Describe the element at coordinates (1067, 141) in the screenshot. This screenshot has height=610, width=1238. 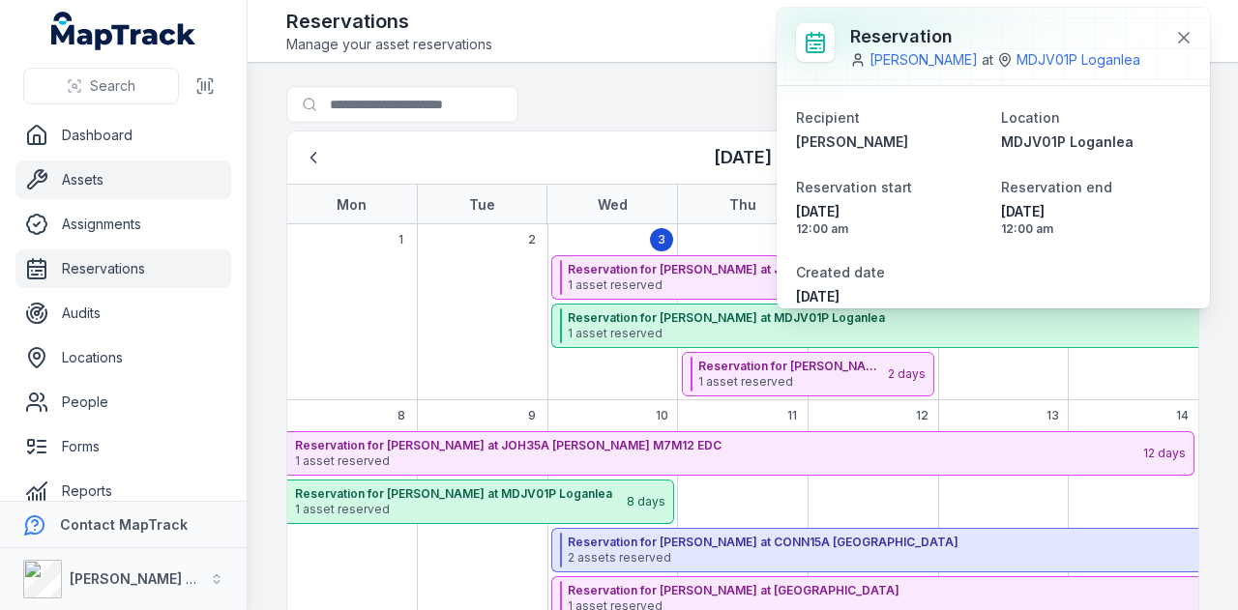
I see `span: MDJV01P Loganlea` at that location.